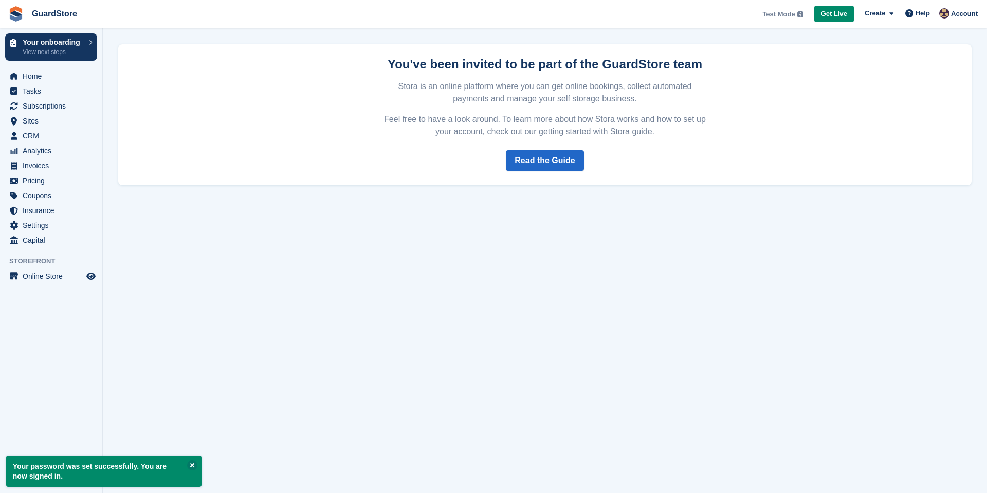  I want to click on span: Insurance, so click(53, 210).